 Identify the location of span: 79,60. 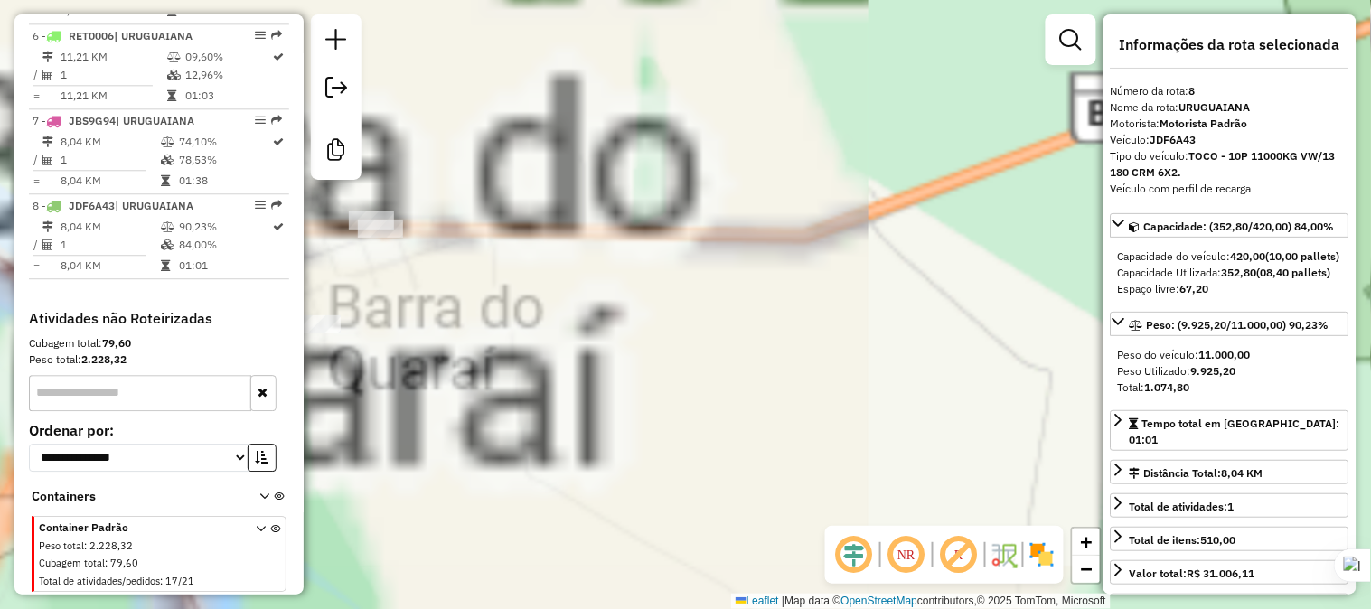
(124, 563).